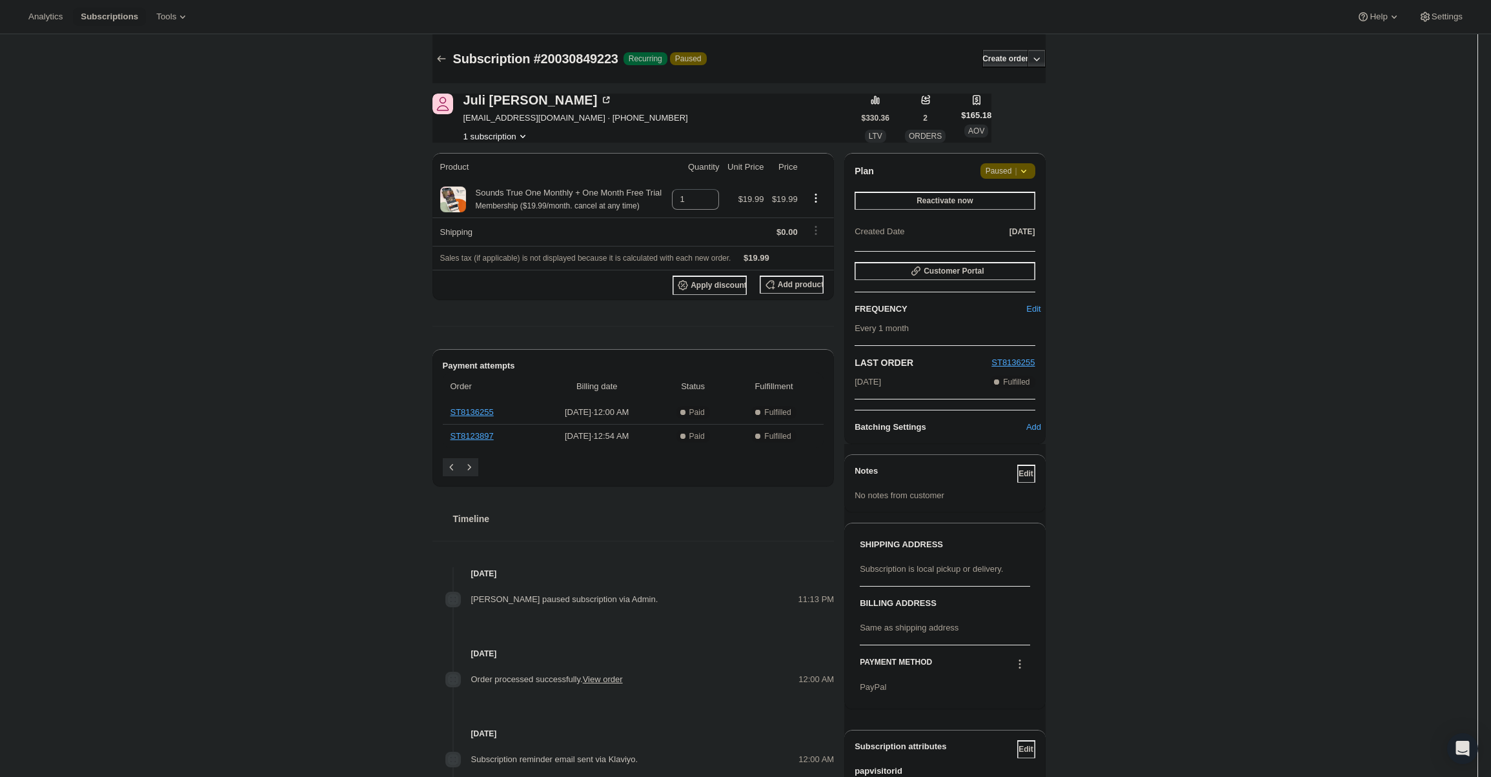 Image resolution: width=1491 pixels, height=777 pixels. Describe the element at coordinates (1447, 17) in the screenshot. I see `span: Settings` at that location.